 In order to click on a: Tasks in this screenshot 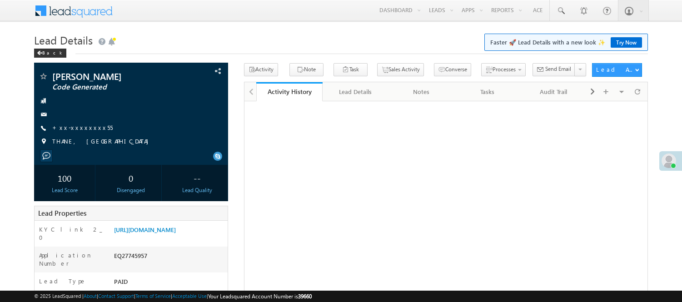, I will do `click(488, 92)`.